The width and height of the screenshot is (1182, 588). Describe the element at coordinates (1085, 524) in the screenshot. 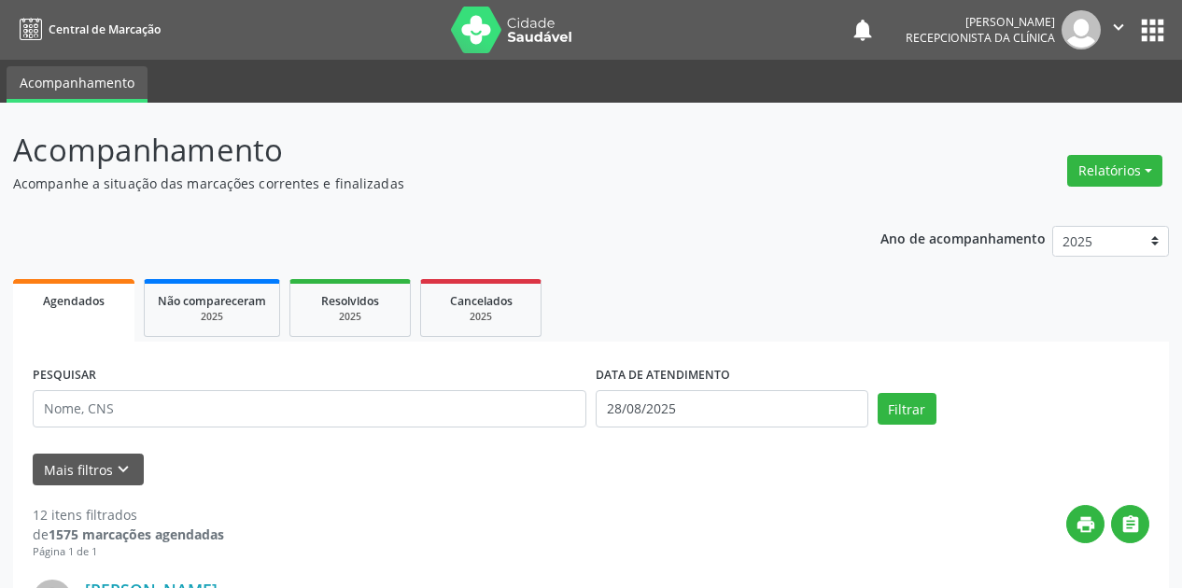

I see `button: print` at that location.